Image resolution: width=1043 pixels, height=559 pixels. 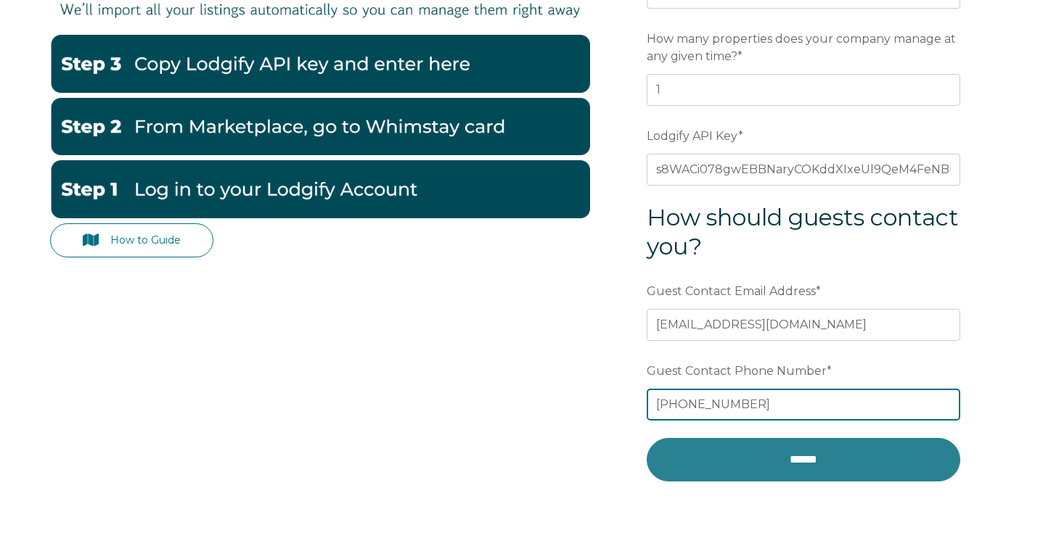 What do you see at coordinates (692, 136) in the screenshot?
I see `span: Lodgify API Key` at bounding box center [692, 136].